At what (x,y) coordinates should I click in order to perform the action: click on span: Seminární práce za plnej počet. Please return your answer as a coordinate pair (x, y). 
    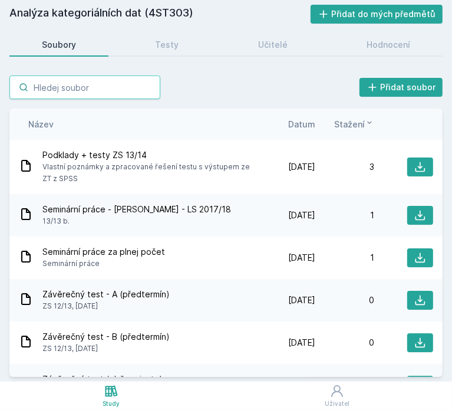
    Looking at the image, I should click on (104, 252).